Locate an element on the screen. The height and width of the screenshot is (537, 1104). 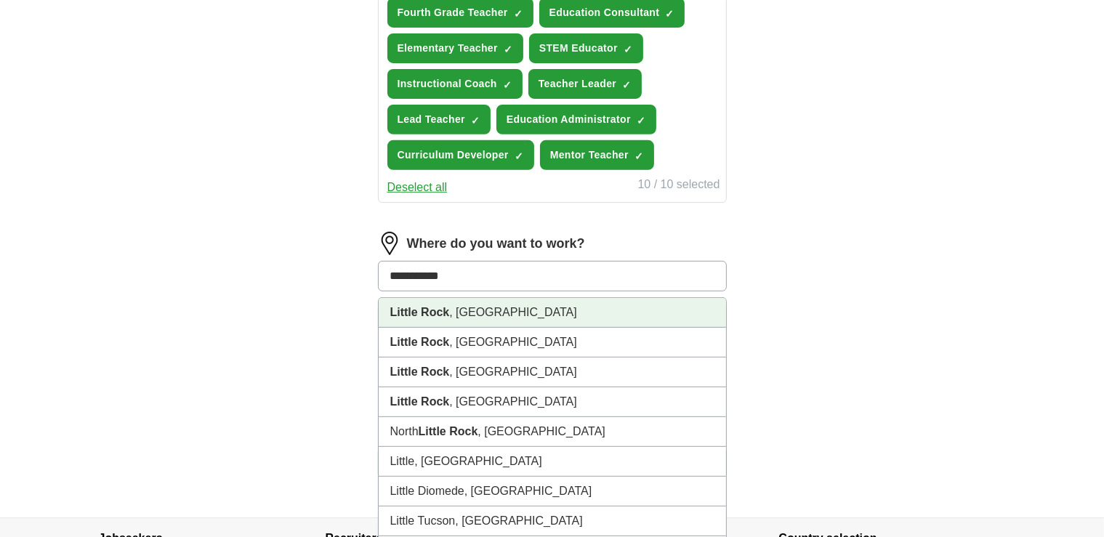
button: Instructional Coach✓ is located at coordinates (455, 84).